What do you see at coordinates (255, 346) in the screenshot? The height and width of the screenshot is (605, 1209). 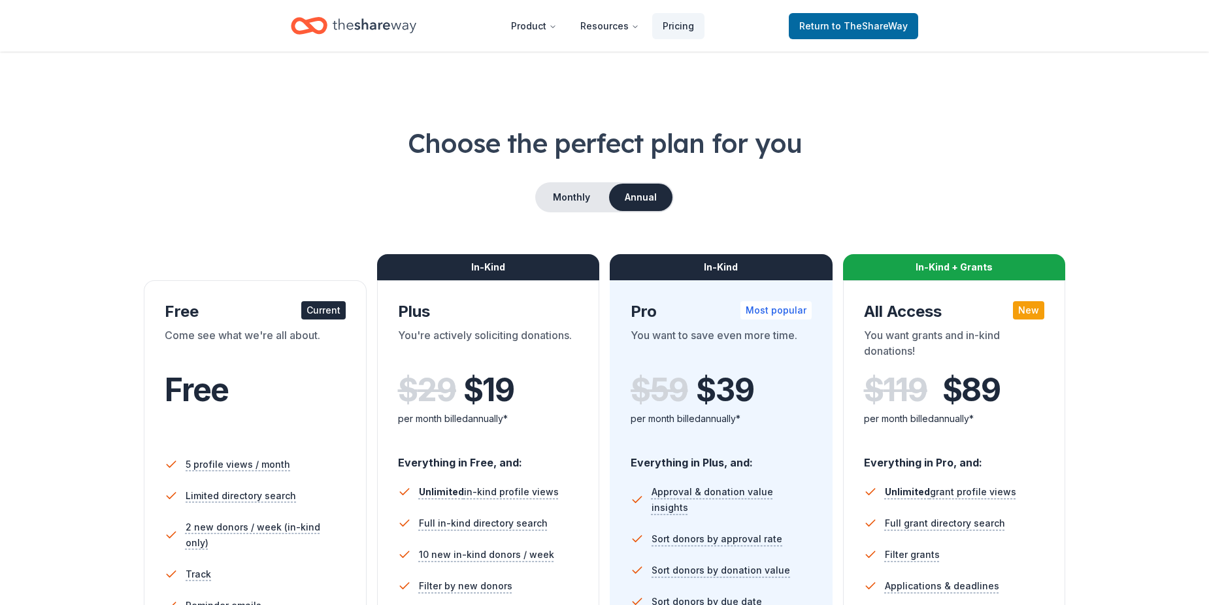 I see `div: Come see what we're all about.` at bounding box center [255, 346].